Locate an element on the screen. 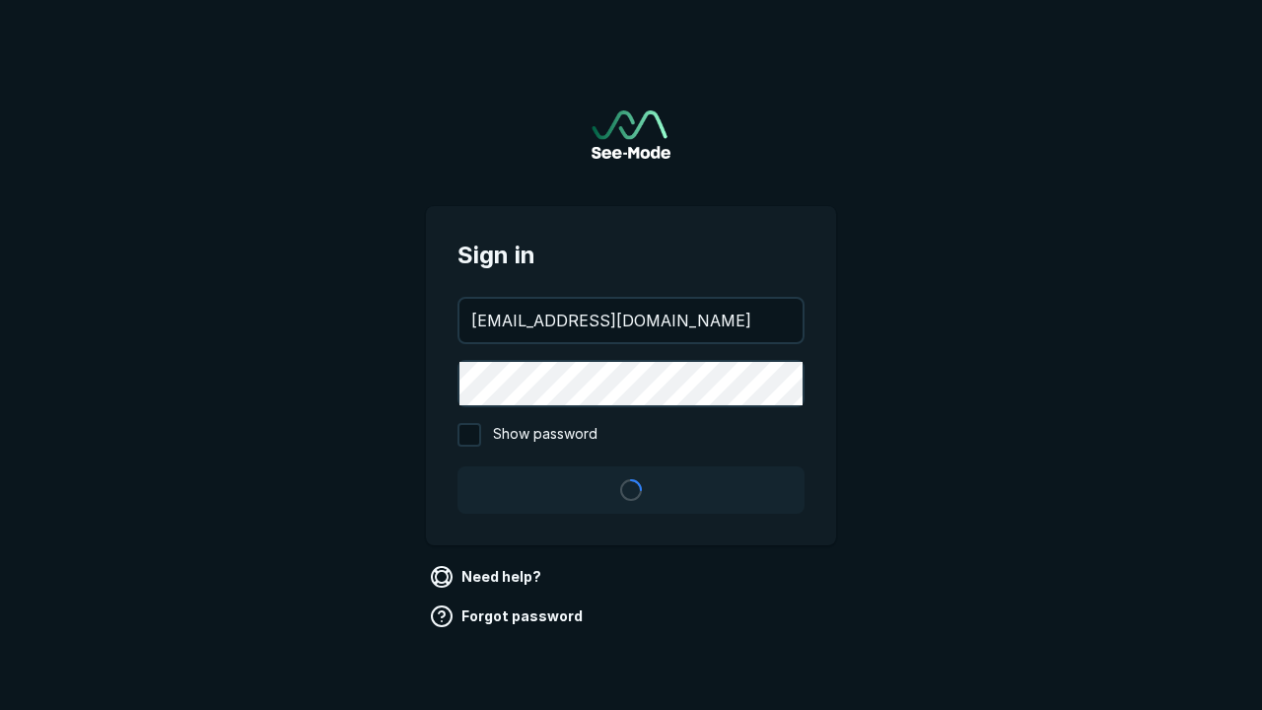  a: Go to sign in is located at coordinates (631, 134).